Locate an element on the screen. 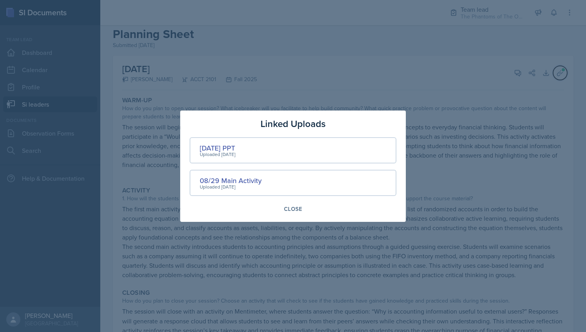 Image resolution: width=586 pixels, height=332 pixels. div: Close is located at coordinates (293, 209).